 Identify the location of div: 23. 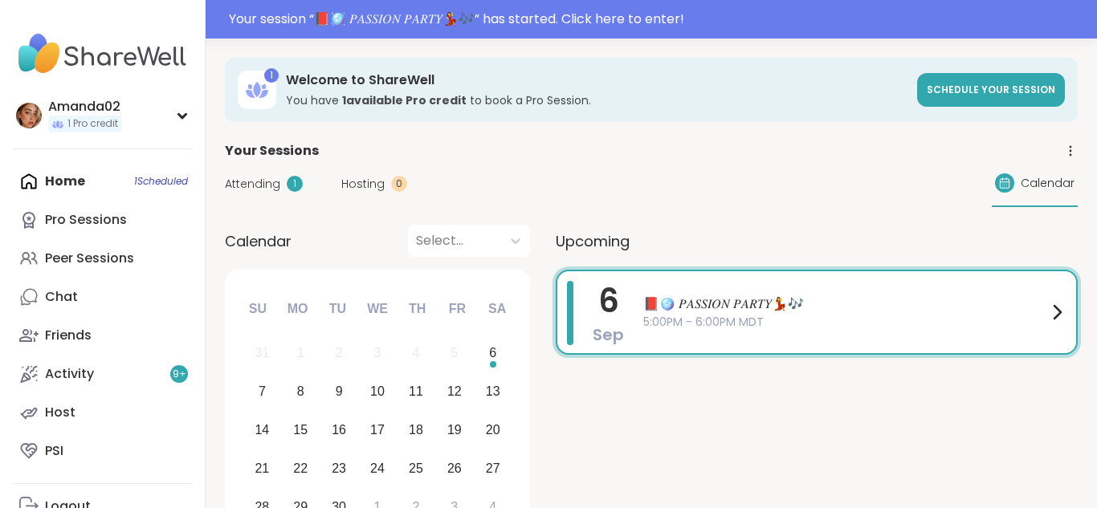
(339, 468).